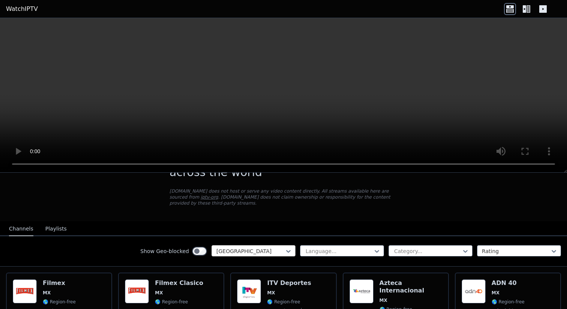 The width and height of the screenshot is (567, 309). Describe the element at coordinates (59, 283) in the screenshot. I see `h6: Filmex` at that location.